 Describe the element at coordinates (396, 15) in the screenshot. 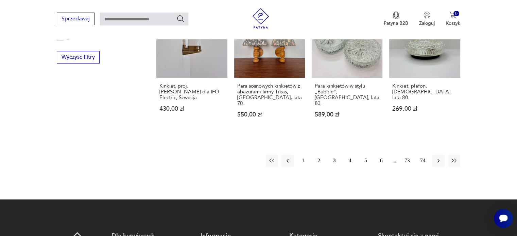

I see `img: Ikona medalu` at that location.